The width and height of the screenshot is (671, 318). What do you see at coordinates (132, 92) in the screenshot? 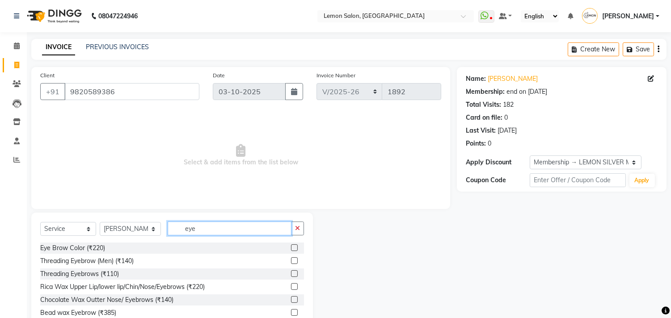
I see `input: Search by Name/Mobile/Email/Code` at bounding box center [132, 92].